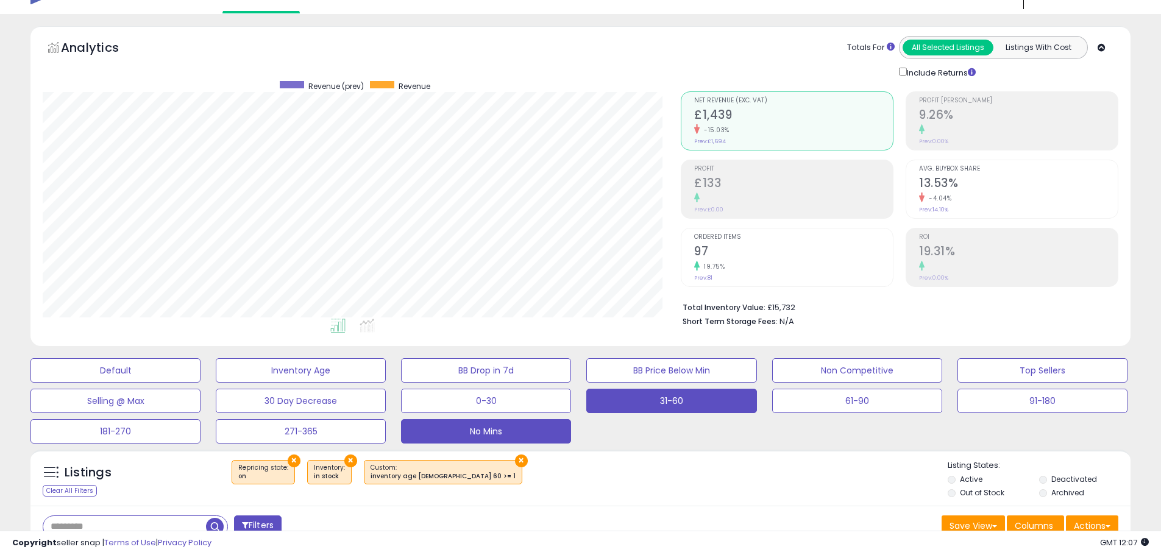 The image size is (1161, 555). What do you see at coordinates (671, 371) in the screenshot?
I see `button: BB Price Below Min` at bounding box center [671, 371].